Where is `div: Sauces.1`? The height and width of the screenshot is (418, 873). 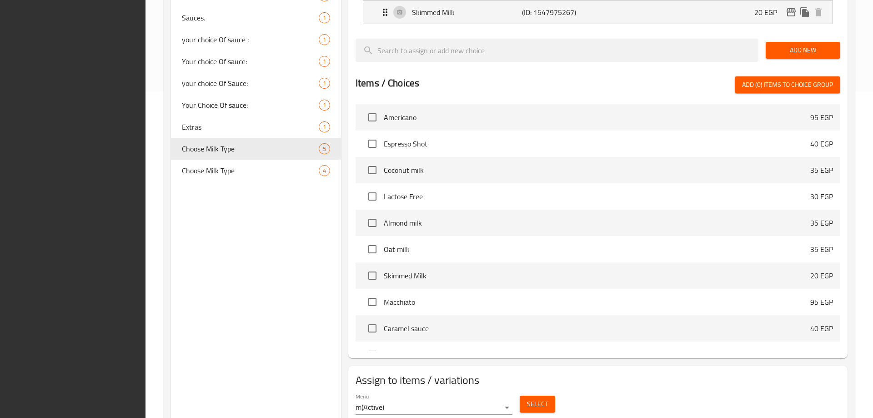 div: Sauces.1 is located at coordinates (256, 18).